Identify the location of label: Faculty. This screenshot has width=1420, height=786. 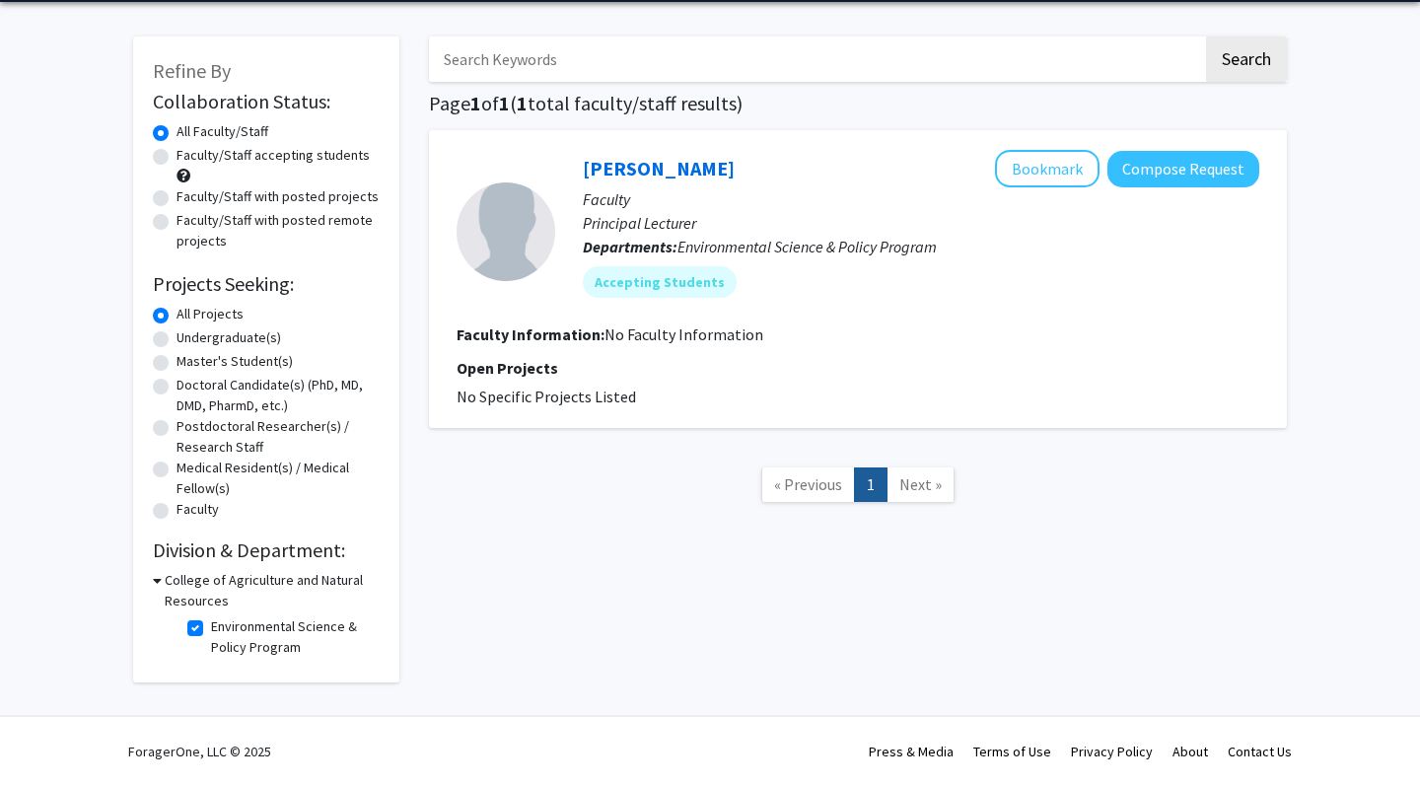
(197, 509).